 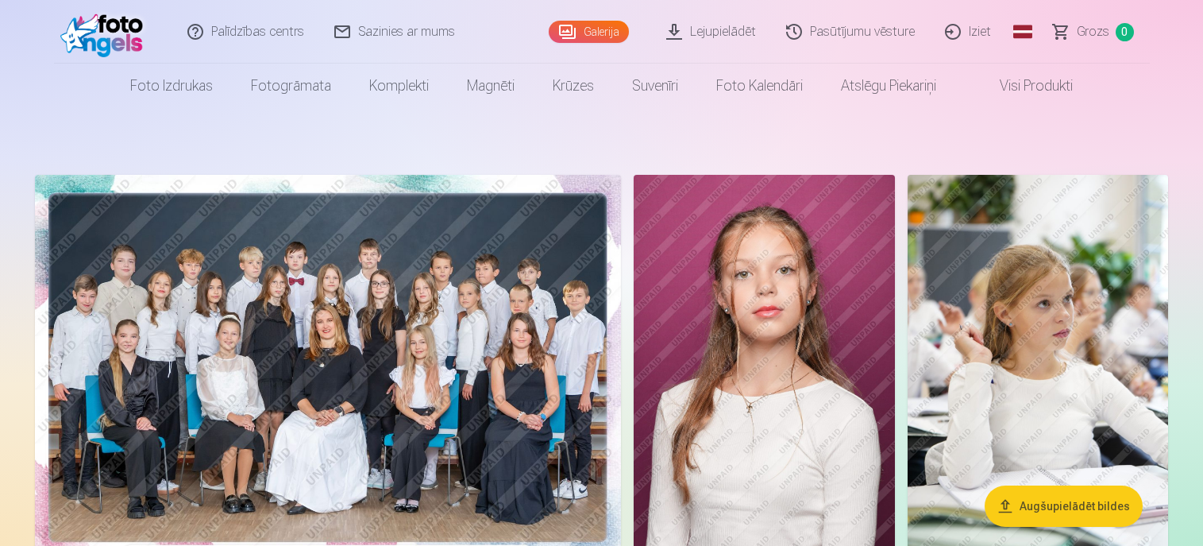 I want to click on a: Fotogrāmata, so click(x=291, y=86).